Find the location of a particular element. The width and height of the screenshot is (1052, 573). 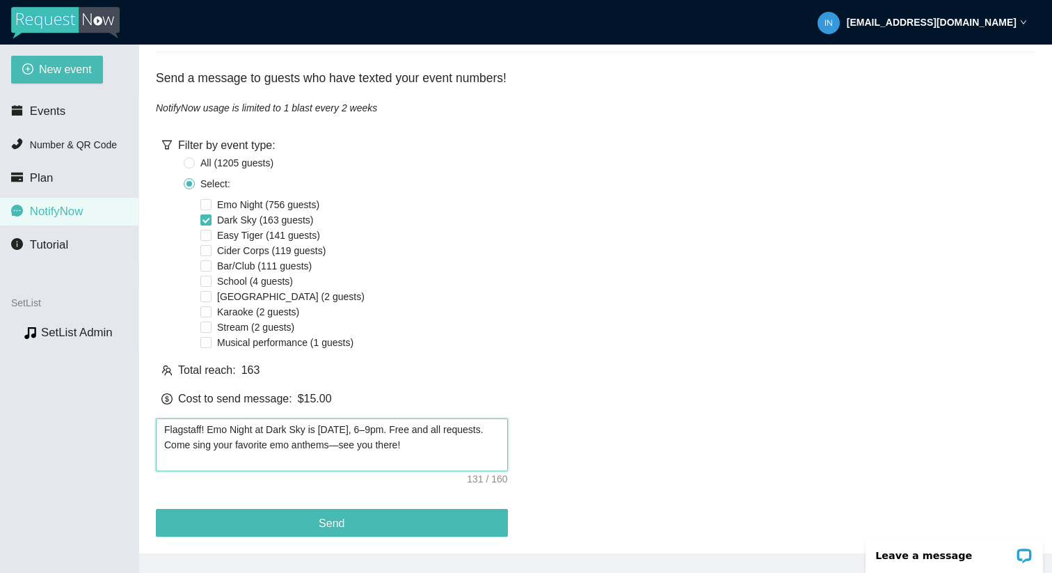

div: $ 15.00 is located at coordinates (315, 398).